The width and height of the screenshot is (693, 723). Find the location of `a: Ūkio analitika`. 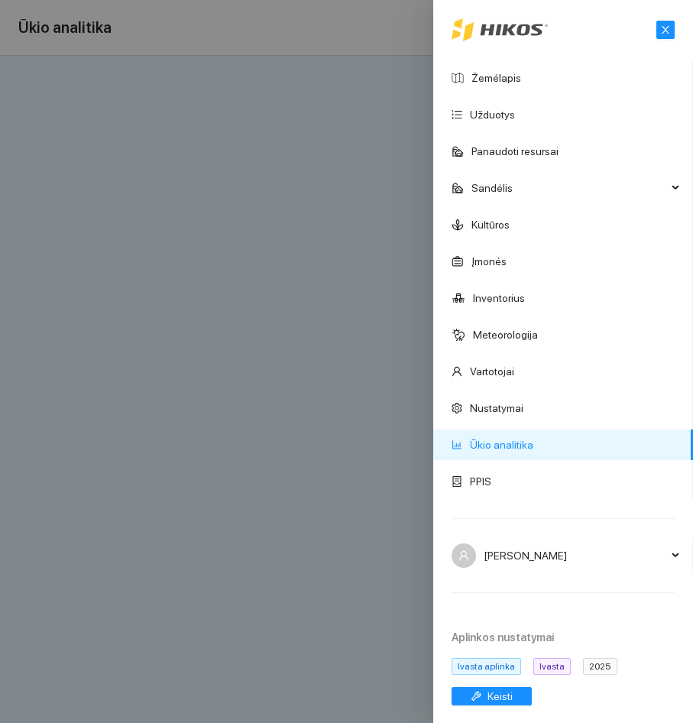

a: Ūkio analitika is located at coordinates (501, 445).